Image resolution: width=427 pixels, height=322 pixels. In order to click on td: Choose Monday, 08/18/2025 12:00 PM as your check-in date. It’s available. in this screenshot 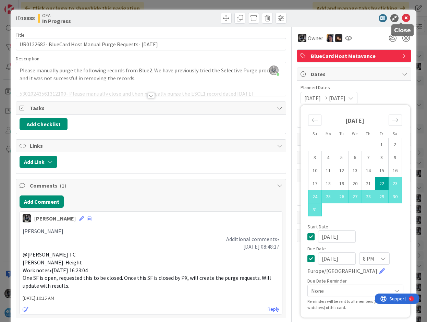, I will do `click(328, 184)`.